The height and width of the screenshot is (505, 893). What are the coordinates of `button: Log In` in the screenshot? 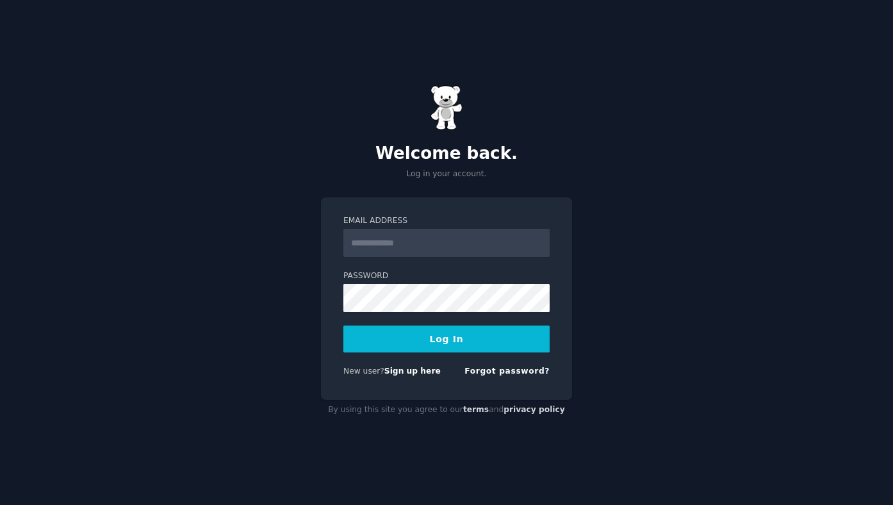 It's located at (447, 339).